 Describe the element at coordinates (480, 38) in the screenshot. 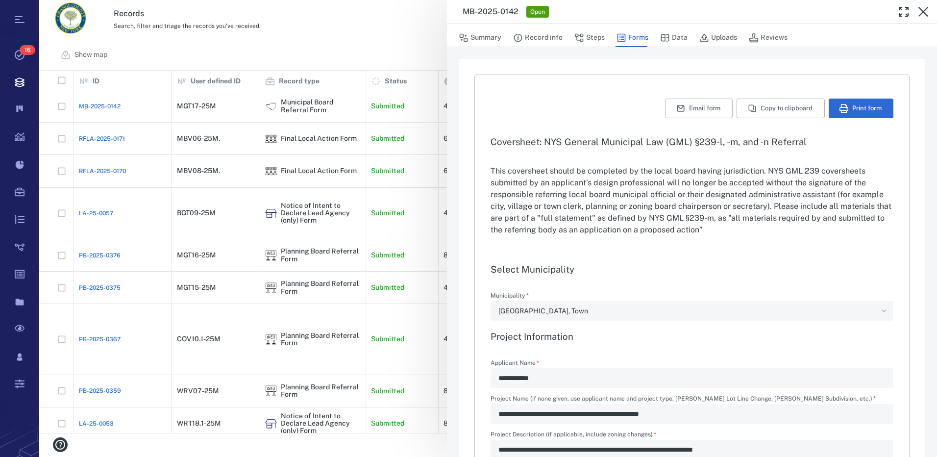

I see `button: Summary` at that location.